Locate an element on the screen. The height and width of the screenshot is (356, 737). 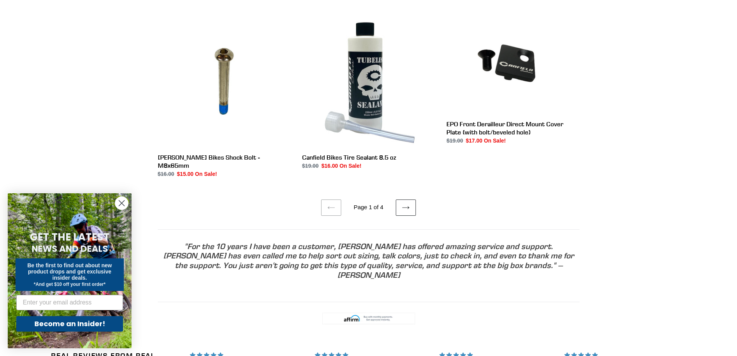
span: GET THE LATEST is located at coordinates (70, 237).